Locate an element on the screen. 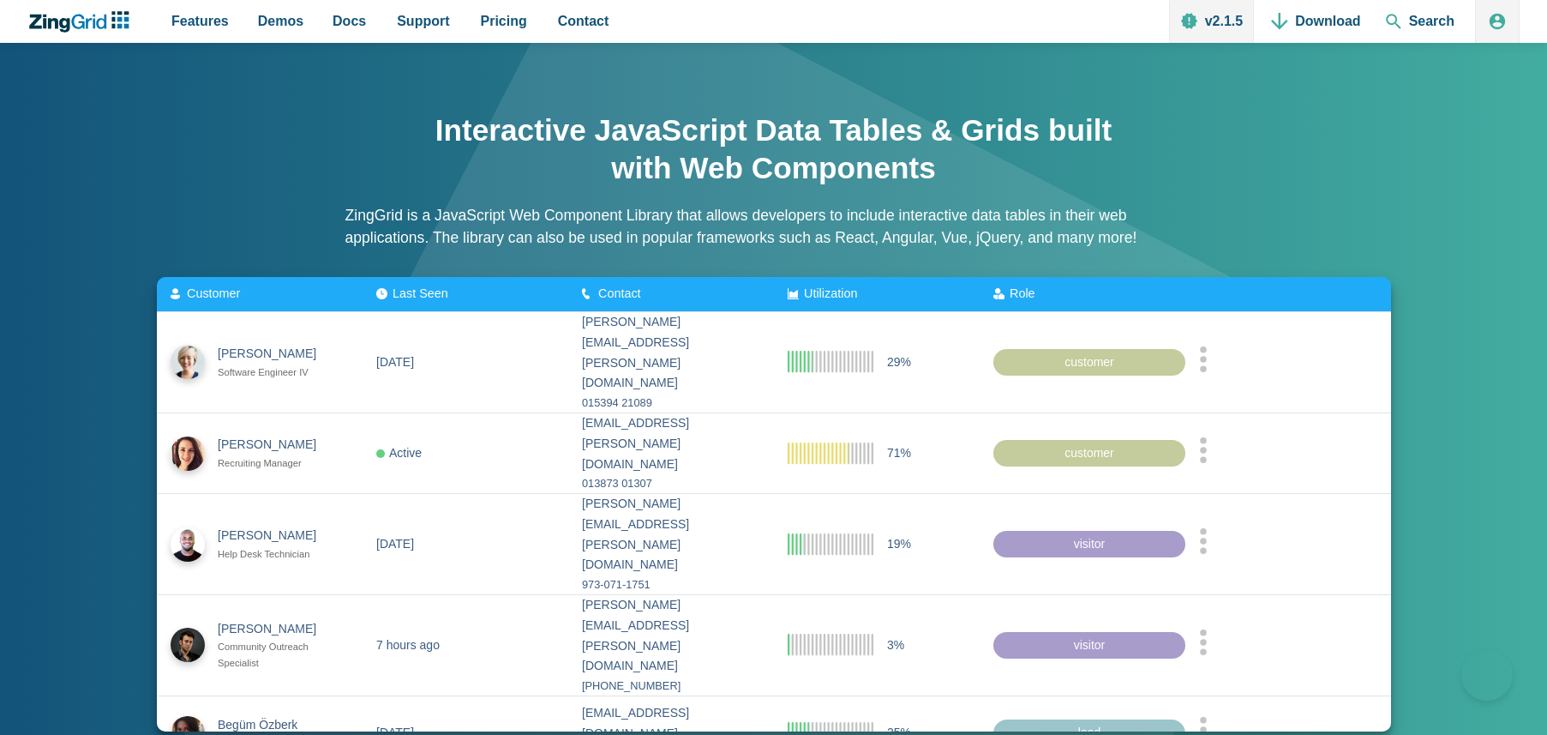 The width and height of the screenshot is (1547, 735). span: Support is located at coordinates (423, 21).